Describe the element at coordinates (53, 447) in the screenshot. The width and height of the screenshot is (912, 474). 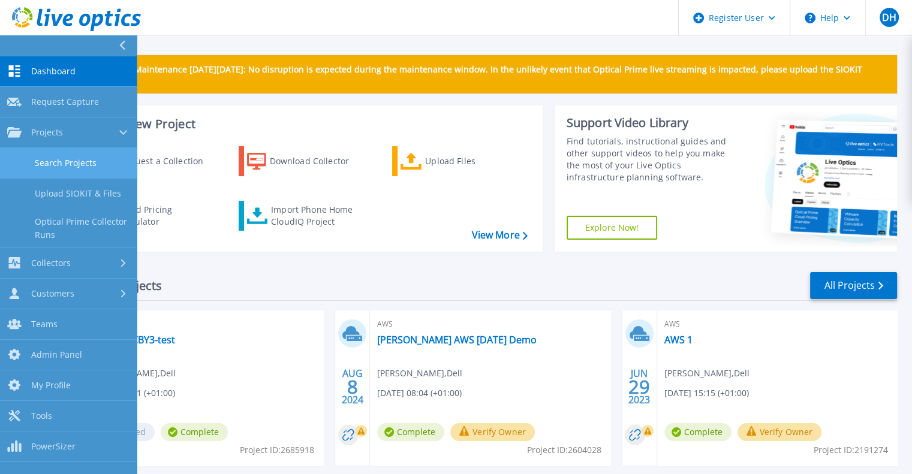
I see `span: PowerSizer` at that location.